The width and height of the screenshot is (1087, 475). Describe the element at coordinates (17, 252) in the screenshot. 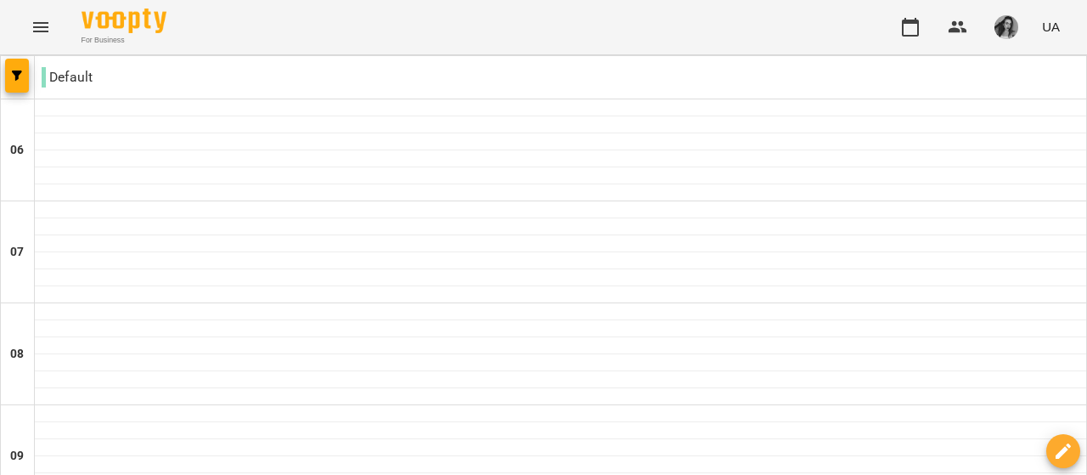

I see `h6: 07` at that location.